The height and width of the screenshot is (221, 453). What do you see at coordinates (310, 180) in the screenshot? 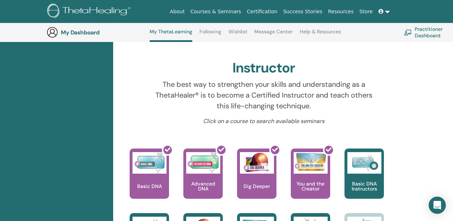
I see `a: You and the Creator You and the Creator` at bounding box center [310, 180].